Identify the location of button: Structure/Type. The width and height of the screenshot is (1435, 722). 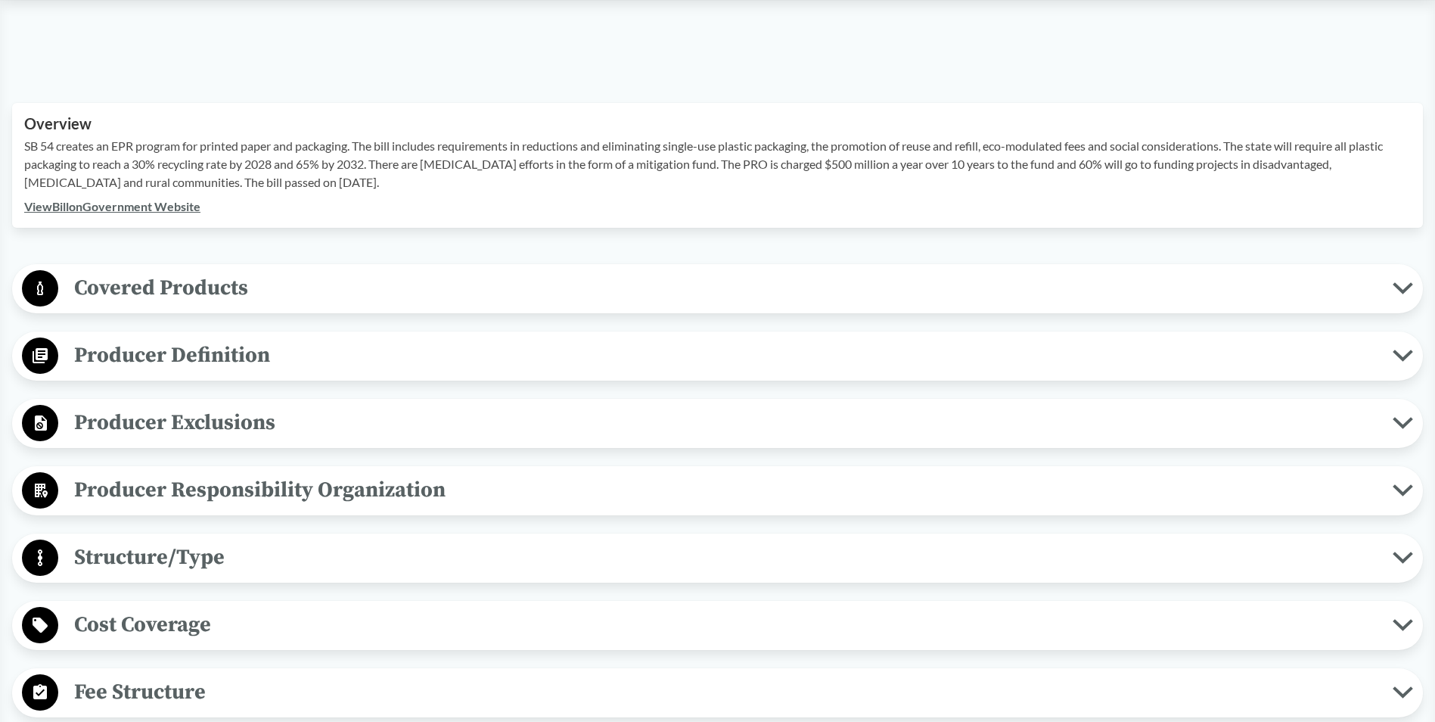
(717, 558).